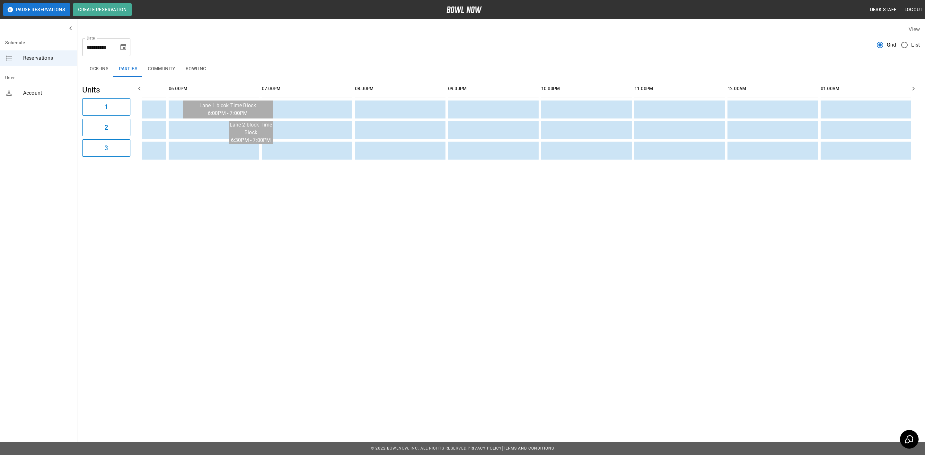  Describe the element at coordinates (128, 69) in the screenshot. I see `button: Parties` at that location.